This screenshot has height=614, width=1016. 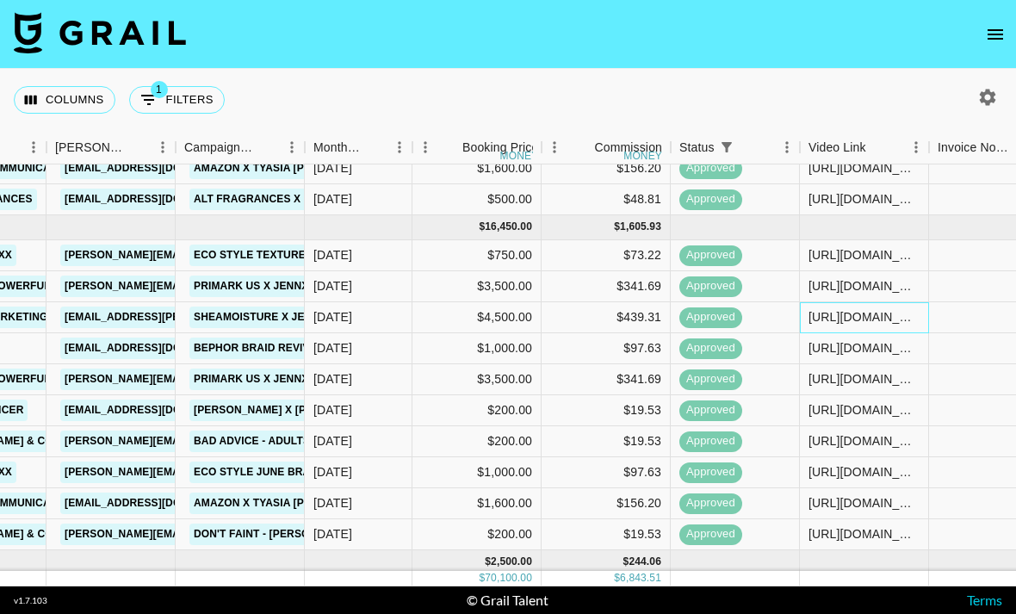 I want to click on div: https://www.tiktok.com/@jennxevans/video/7520012395071261965, so click(x=864, y=410).